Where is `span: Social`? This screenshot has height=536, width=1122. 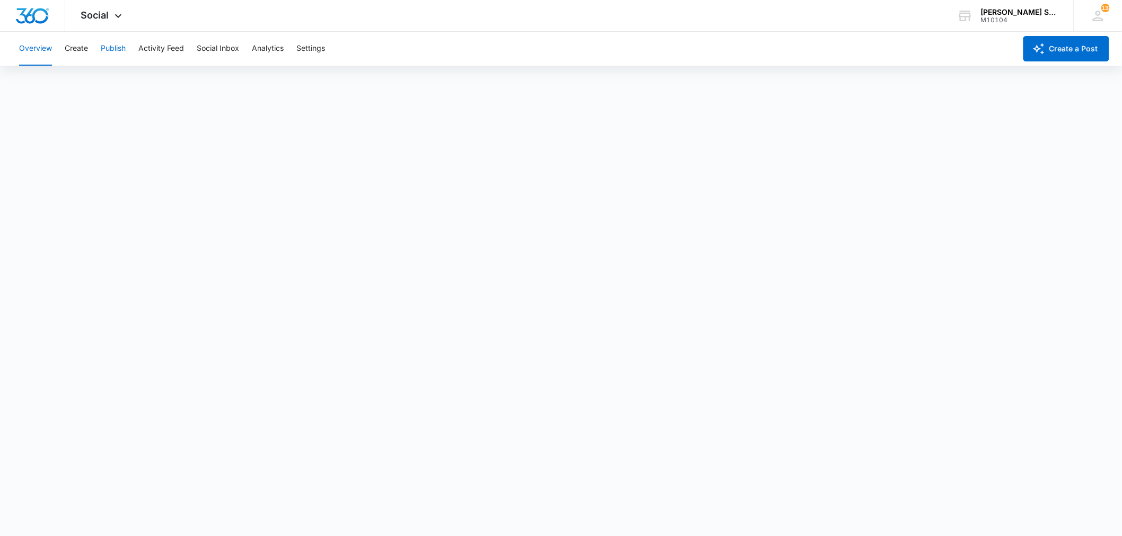 span: Social is located at coordinates (95, 15).